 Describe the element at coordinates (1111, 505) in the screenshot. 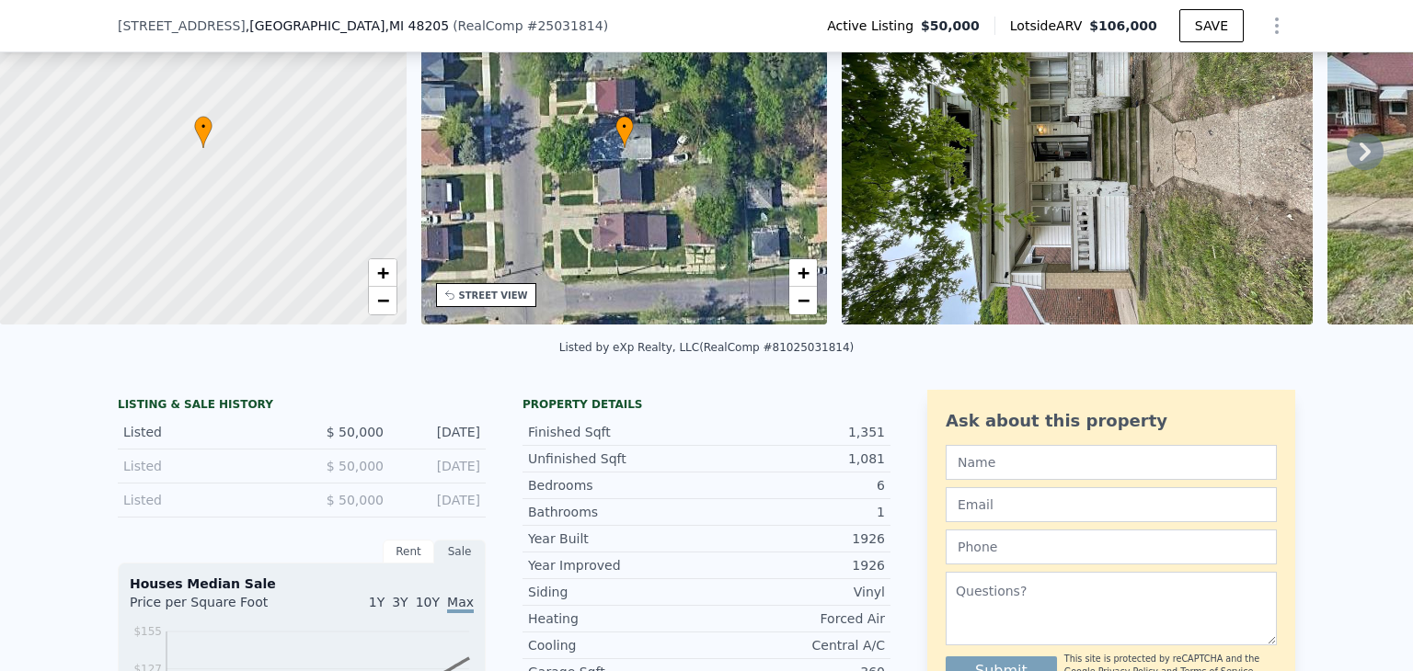

I see `input: Email` at that location.